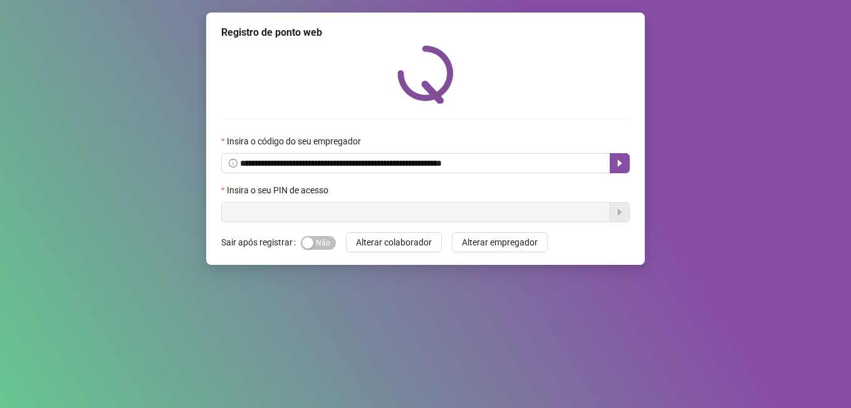 The height and width of the screenshot is (408, 851). Describe the element at coordinates (295, 141) in the screenshot. I see `label: Insira o código do seu empregador` at that location.